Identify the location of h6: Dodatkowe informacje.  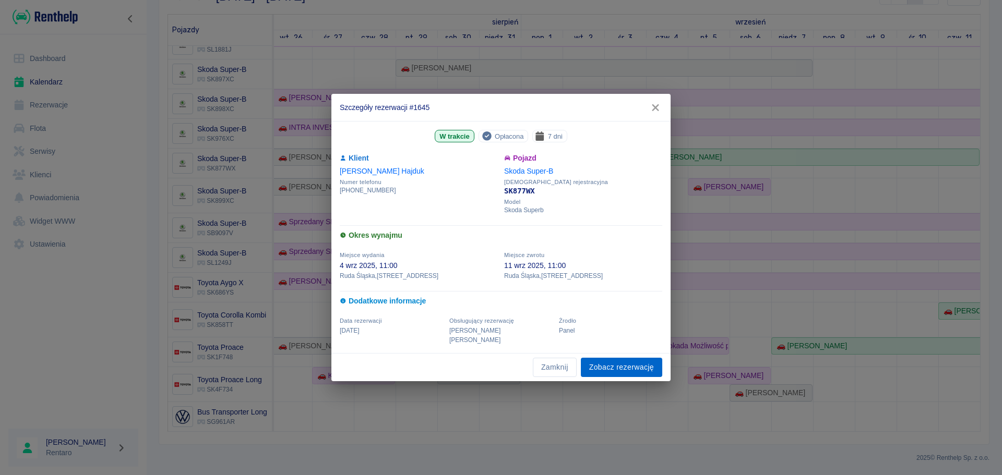
(501, 301).